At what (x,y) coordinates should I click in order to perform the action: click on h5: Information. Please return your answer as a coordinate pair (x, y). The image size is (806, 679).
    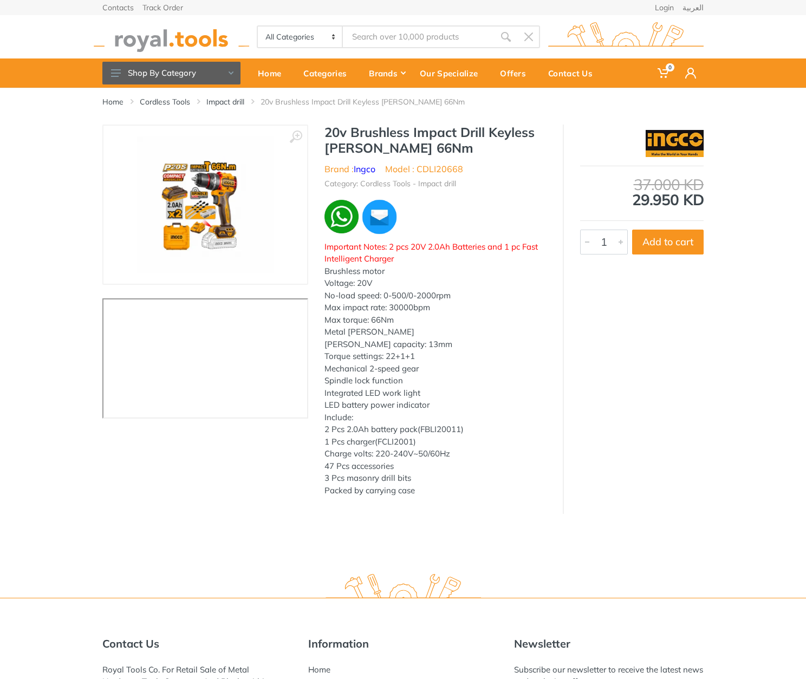
    Looking at the image, I should click on (403, 644).